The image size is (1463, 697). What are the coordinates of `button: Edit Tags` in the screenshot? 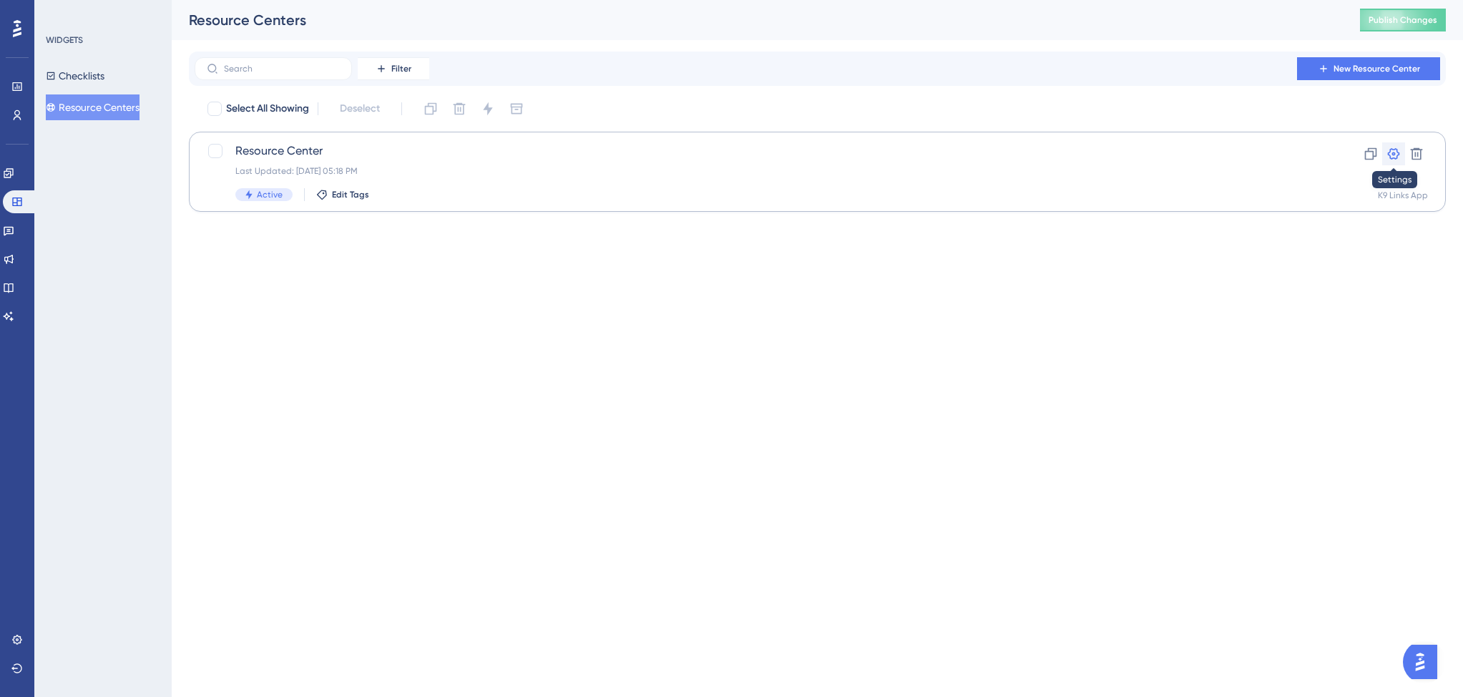 It's located at (343, 195).